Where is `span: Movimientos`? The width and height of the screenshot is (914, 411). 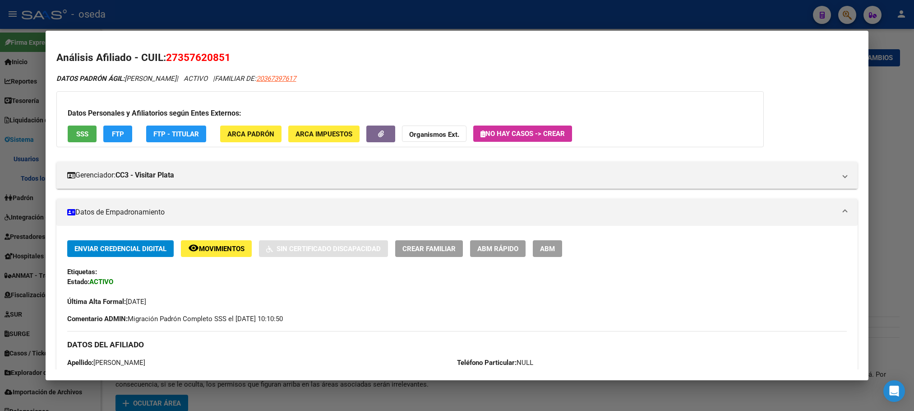 span: Movimientos is located at coordinates (222, 249).